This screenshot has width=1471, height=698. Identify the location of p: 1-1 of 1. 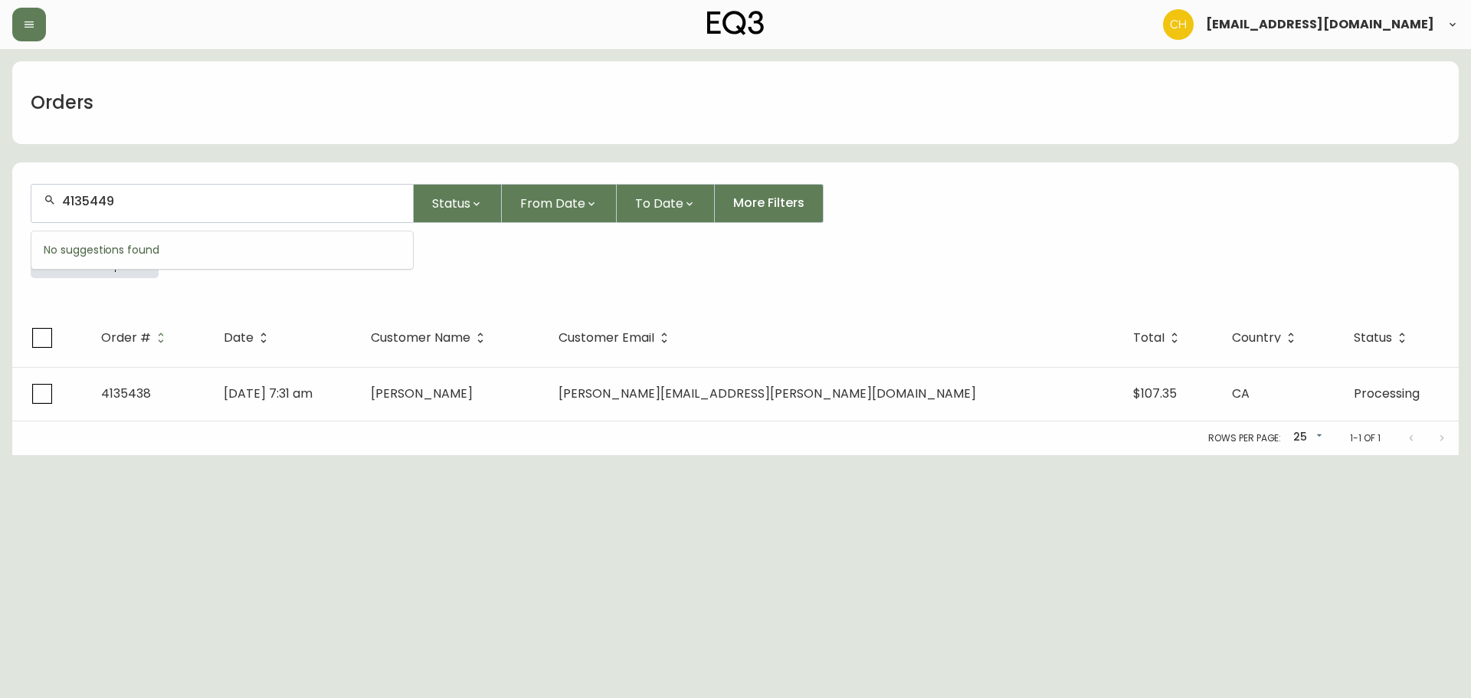
(1366, 438).